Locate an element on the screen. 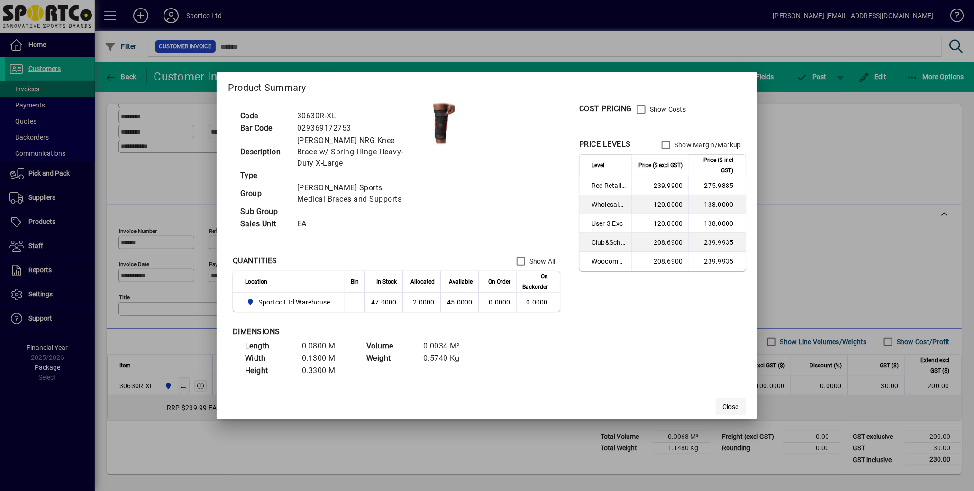 The width and height of the screenshot is (974, 491). span: Rec Retail Inc is located at coordinates (608, 186).